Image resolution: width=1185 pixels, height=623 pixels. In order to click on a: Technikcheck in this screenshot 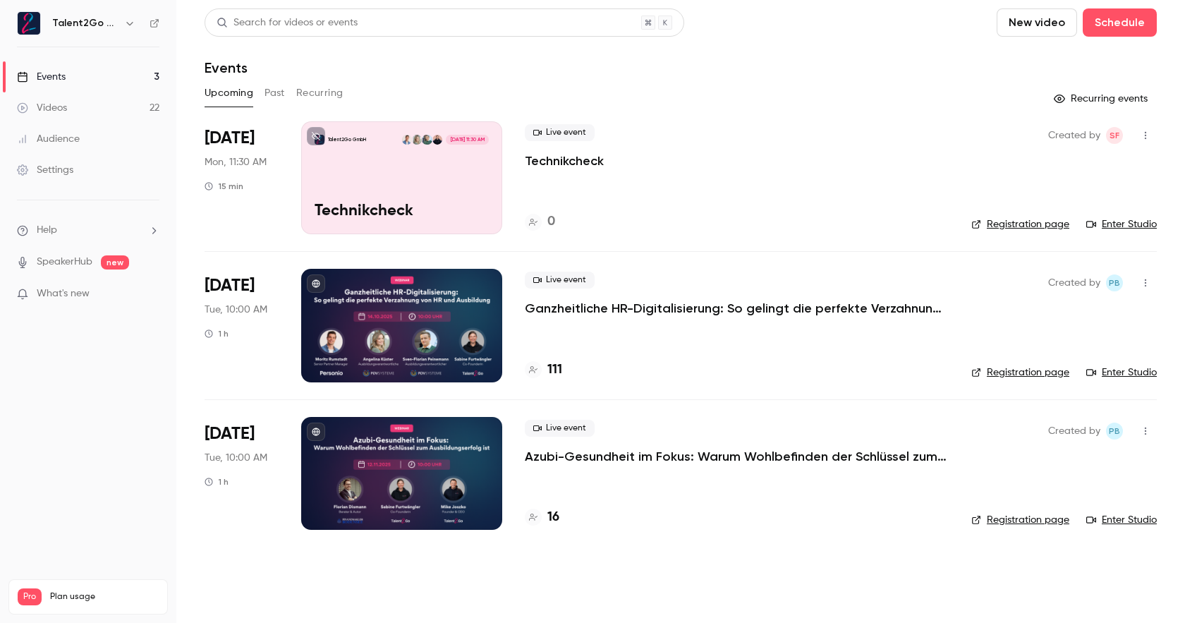, I will do `click(564, 161)`.